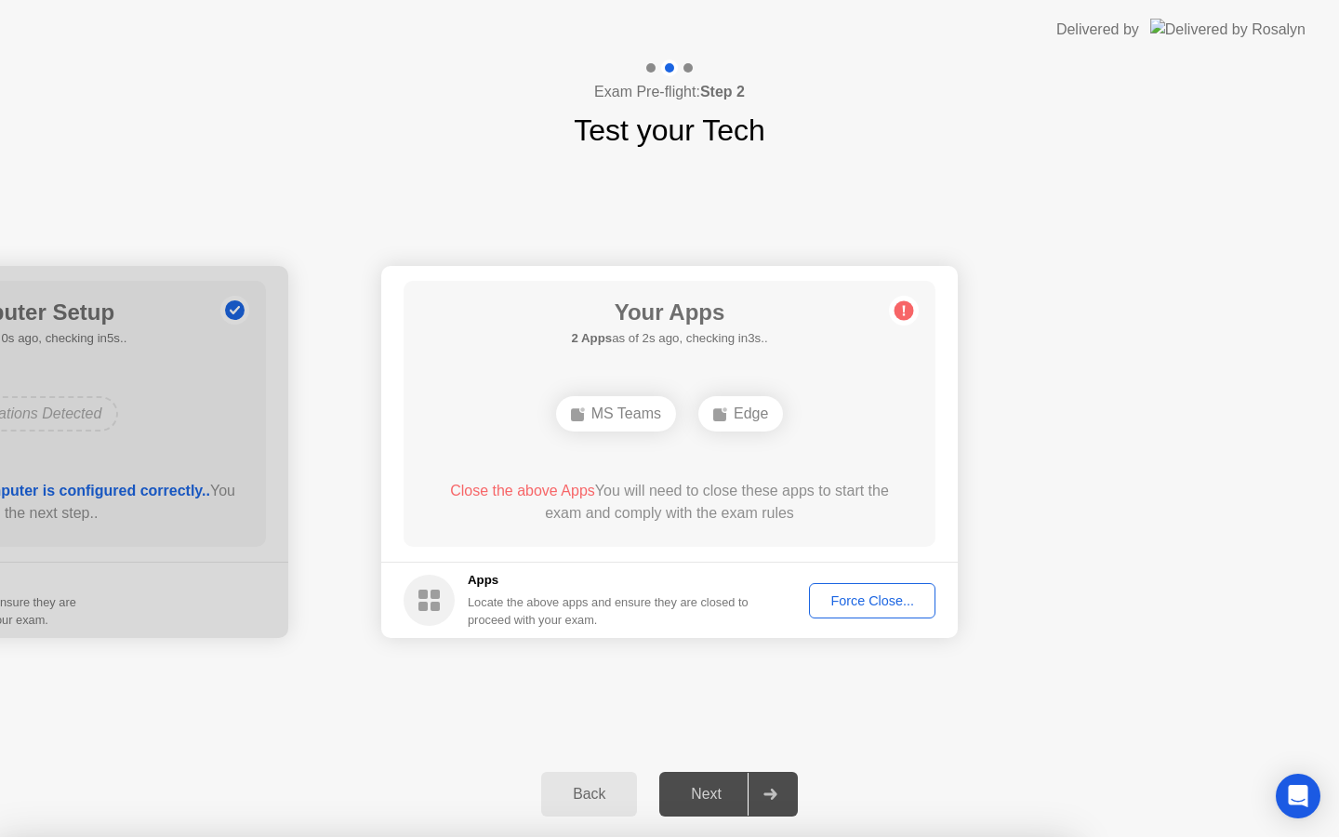  What do you see at coordinates (1298, 796) in the screenshot?
I see `div: Open Intercom Messenger` at bounding box center [1298, 796].